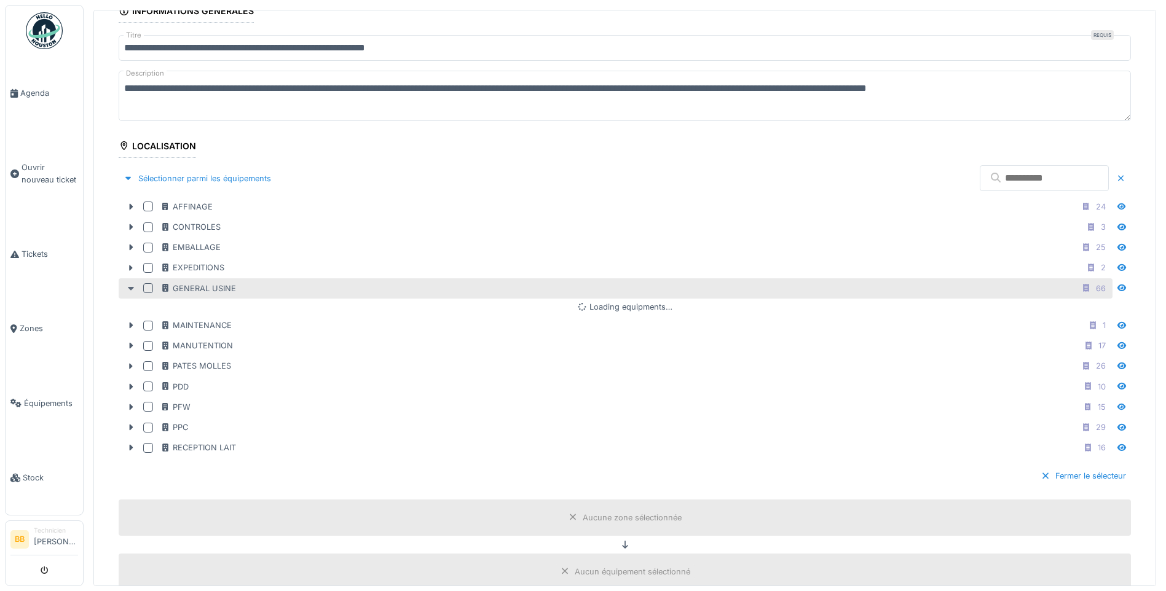 Image resolution: width=1166 pixels, height=591 pixels. Describe the element at coordinates (197, 345) in the screenshot. I see `div: MANUTENTION` at that location.